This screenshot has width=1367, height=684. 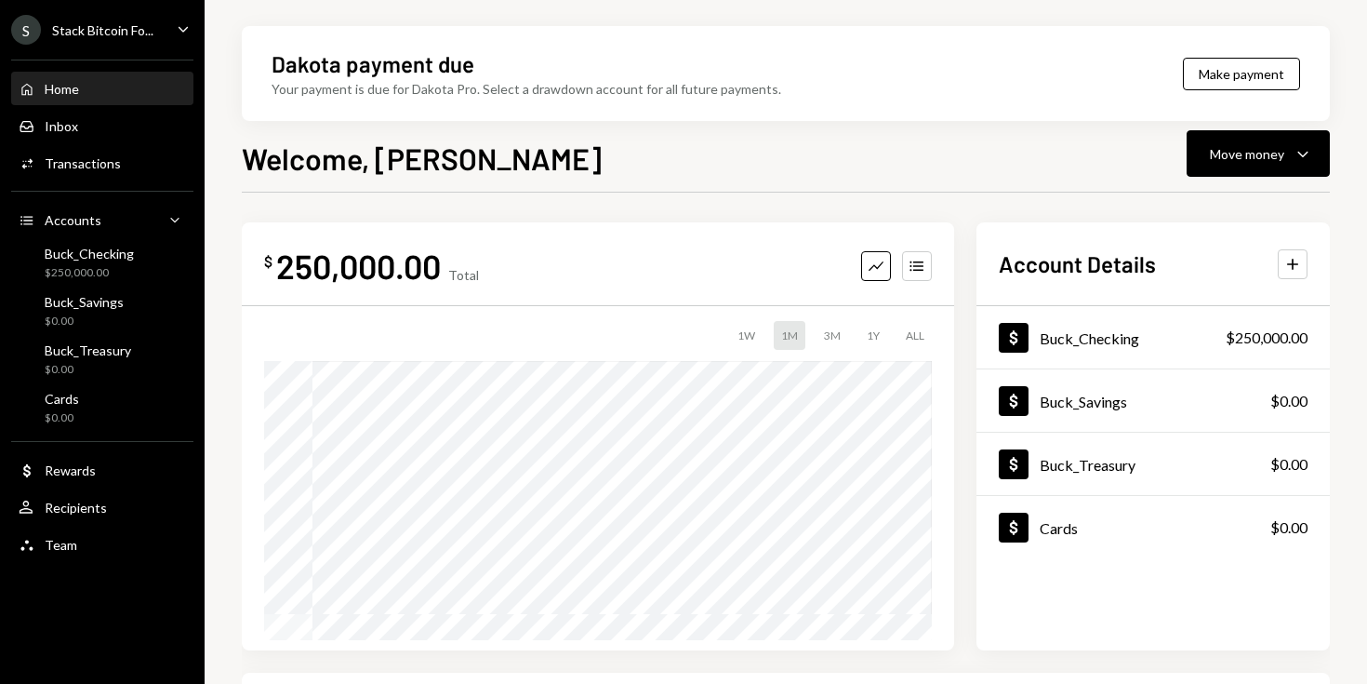 I want to click on a: Accounts, so click(x=102, y=219).